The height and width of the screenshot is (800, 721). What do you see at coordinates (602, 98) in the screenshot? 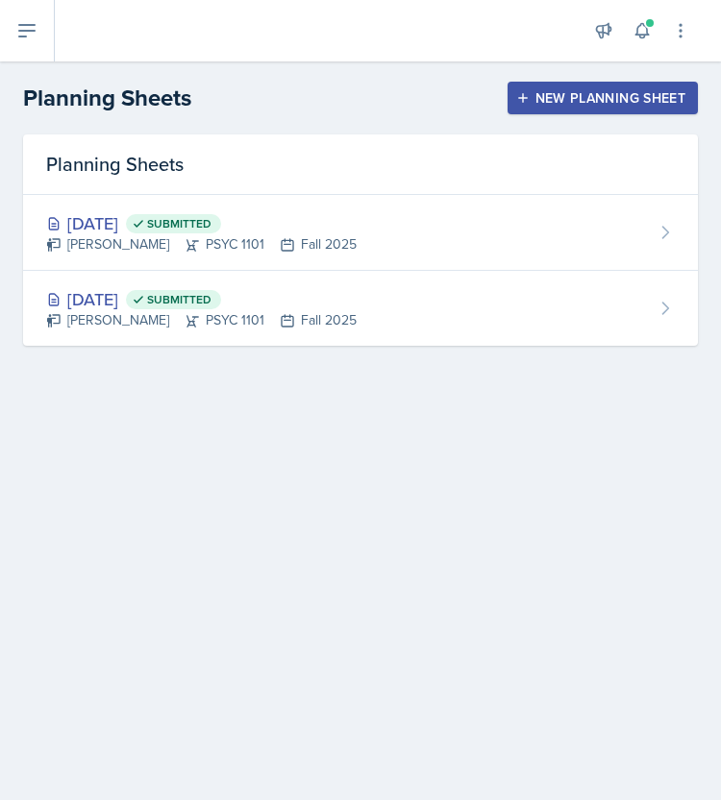
I see `div: New Planning Sheet` at bounding box center [602, 98].